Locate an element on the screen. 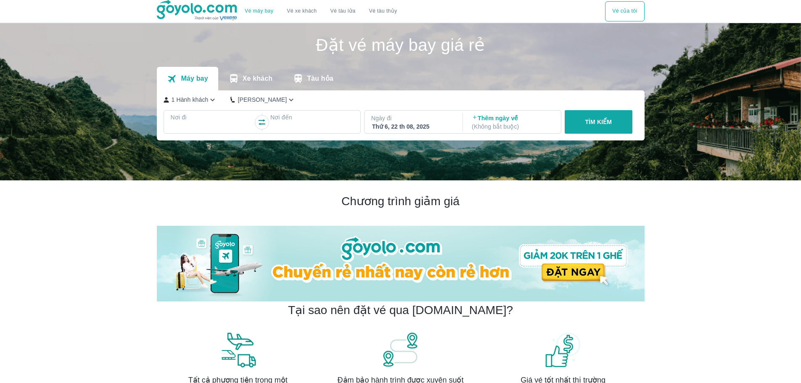  div: transportation tabs is located at coordinates (250, 79).